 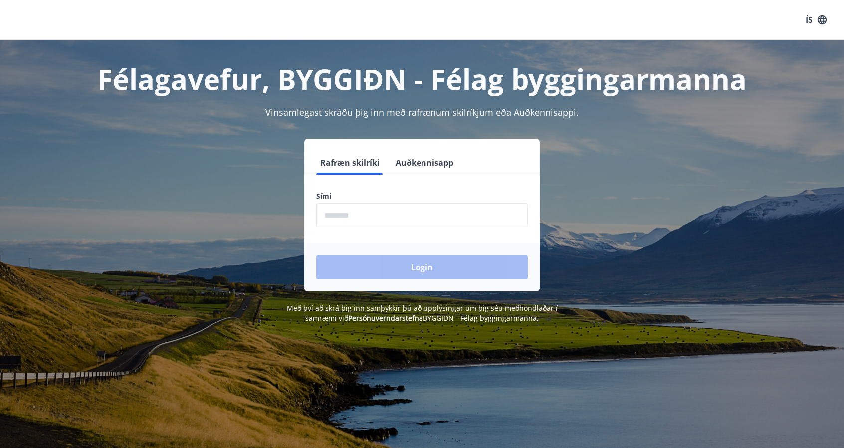 What do you see at coordinates (424, 163) in the screenshot?
I see `button: Auðkennisapp` at bounding box center [424, 163].